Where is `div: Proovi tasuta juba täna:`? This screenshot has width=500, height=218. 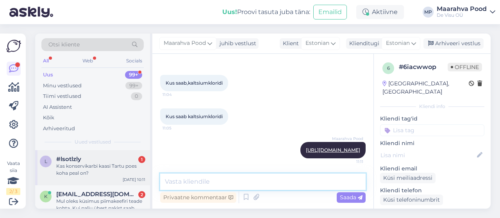
div: Proovi tasuta juba täna: is located at coordinates (266, 12).